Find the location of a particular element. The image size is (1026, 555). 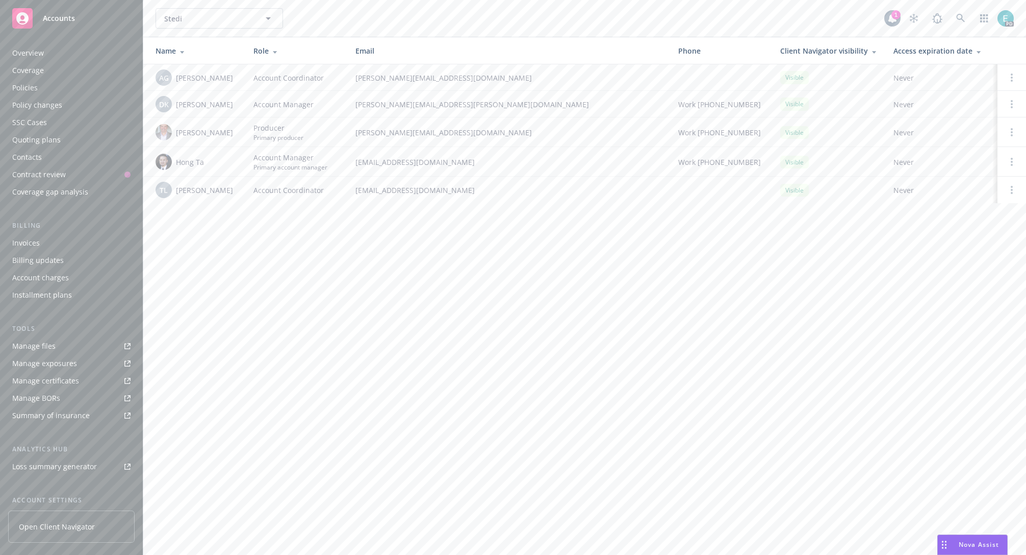

span: Open Client Navigator is located at coordinates (57, 526).